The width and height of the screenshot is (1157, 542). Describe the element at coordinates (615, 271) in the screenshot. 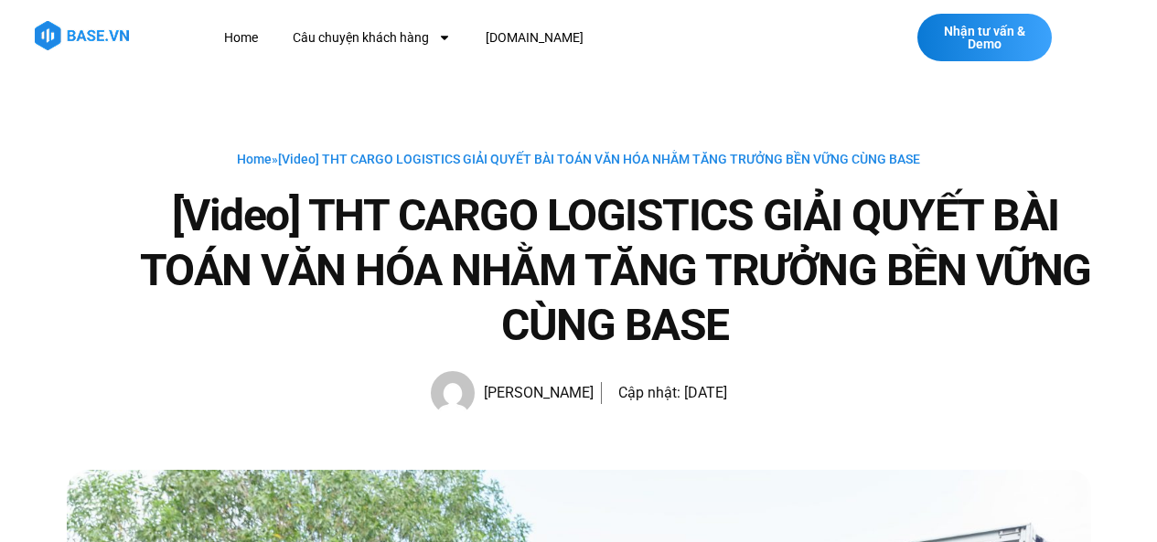

I see `h1: [Video] THT CARGO LOGISTICS GIẢI QUYẾT BÀI TOÁN VĂN HÓA NHẰM TĂNG TRƯỞNG BỀN VỮNG CÙNG BASE` at that location.